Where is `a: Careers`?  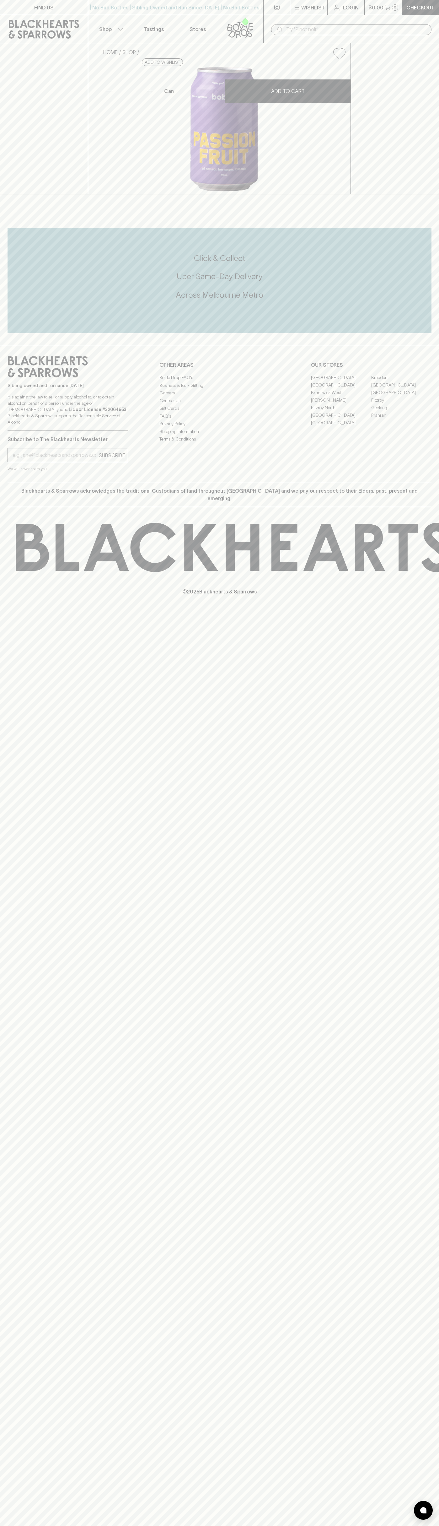 a: Careers is located at coordinates (220, 393).